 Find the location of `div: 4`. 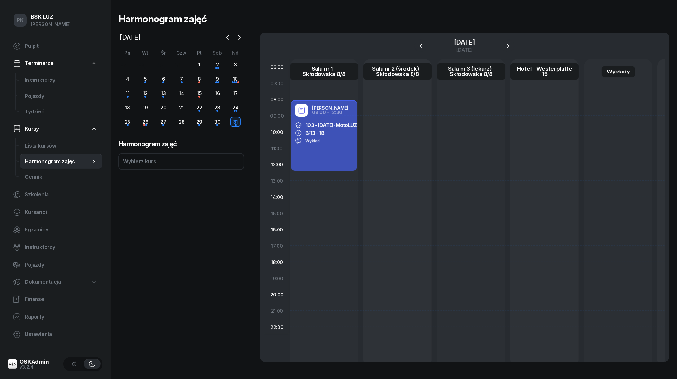

div: 4 is located at coordinates (128, 79).